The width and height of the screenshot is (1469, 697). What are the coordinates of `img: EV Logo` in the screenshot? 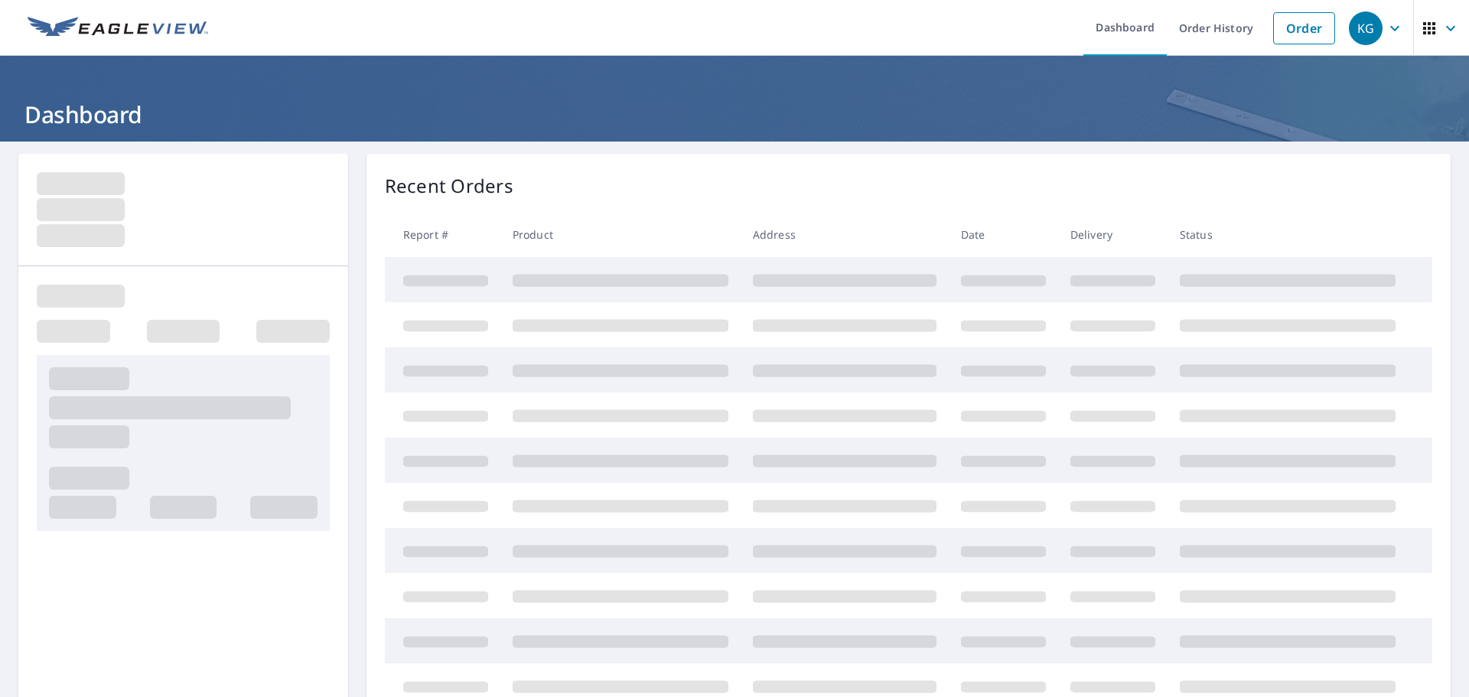 It's located at (118, 28).